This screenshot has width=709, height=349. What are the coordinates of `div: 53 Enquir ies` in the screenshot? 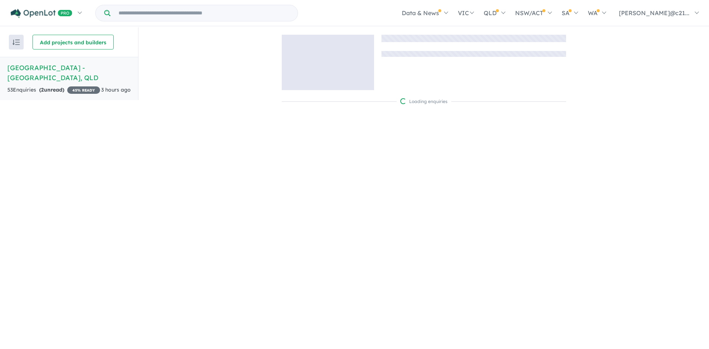 It's located at (54, 90).